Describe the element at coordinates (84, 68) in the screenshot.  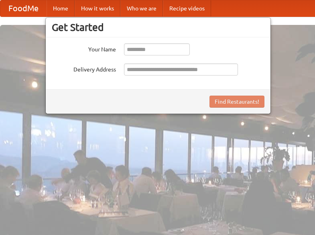
I see `label: Delivery Address` at that location.